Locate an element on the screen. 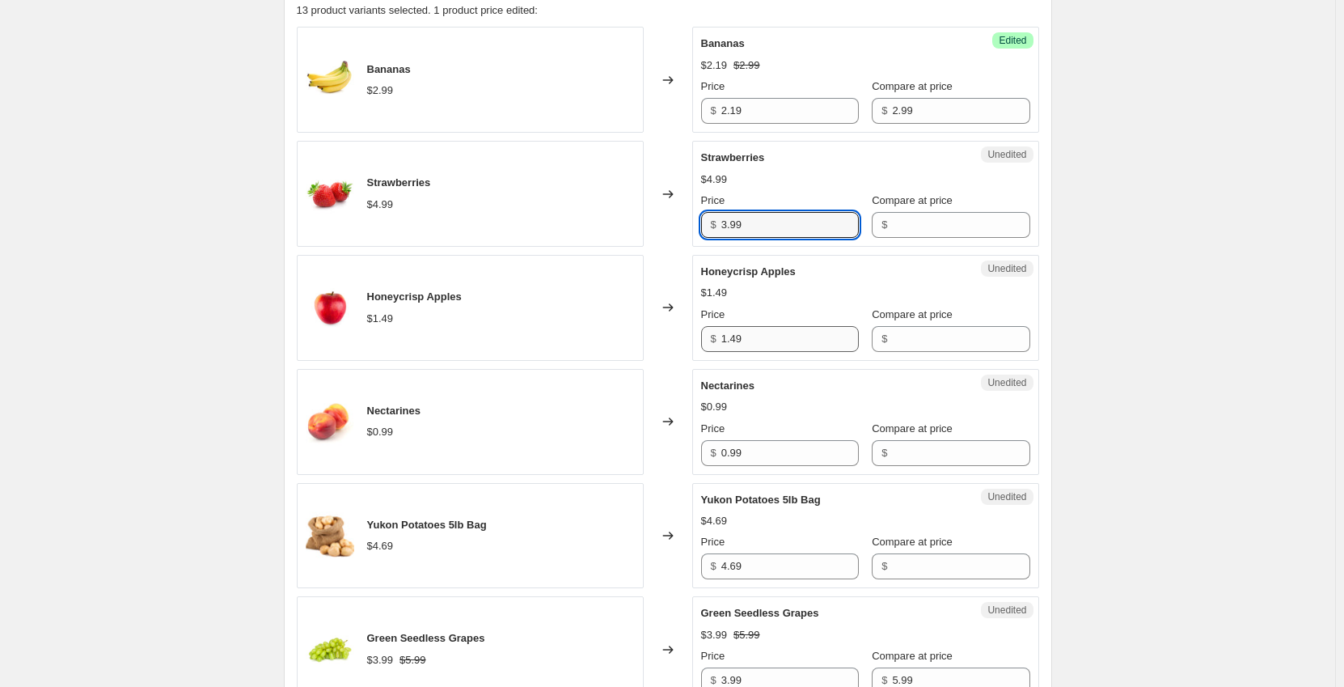 This screenshot has height=687, width=1344. img: Grapes_White_SL_80x.jpg is located at coordinates (330, 649).